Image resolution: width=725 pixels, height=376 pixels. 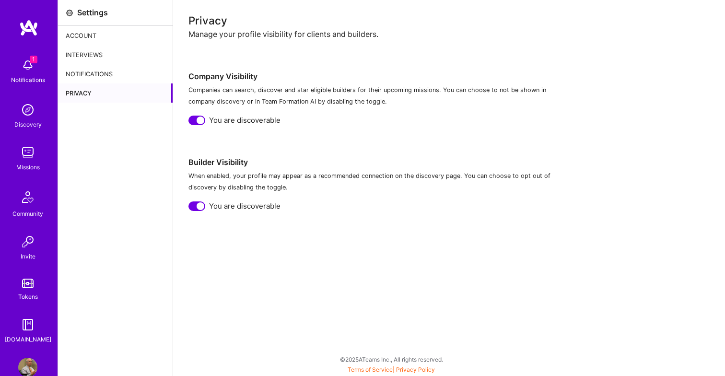 I want to click on img: logo, so click(x=29, y=28).